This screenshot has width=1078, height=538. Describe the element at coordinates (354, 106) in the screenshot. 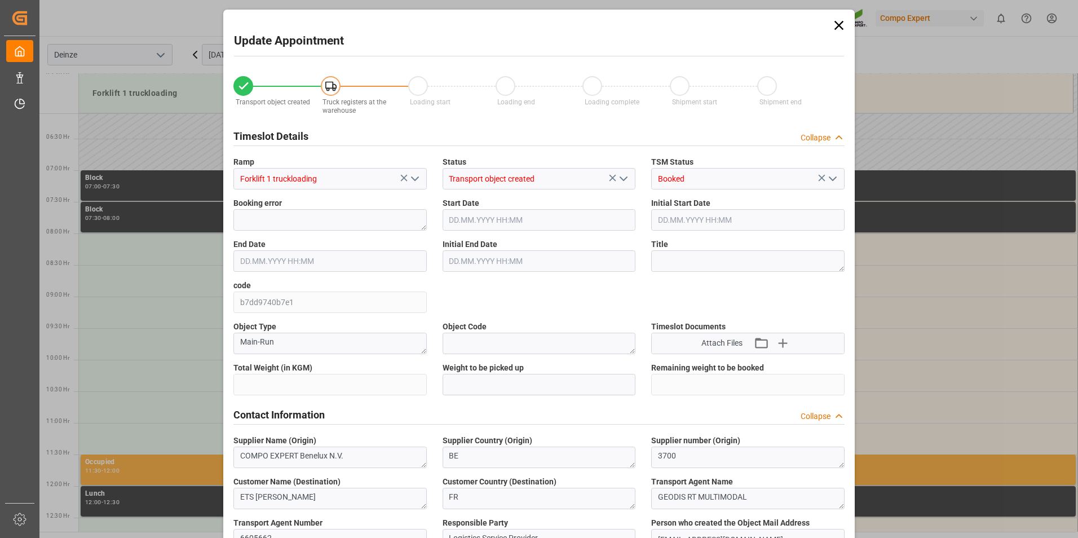

I see `span: Truck registers at the warehouse` at that location.